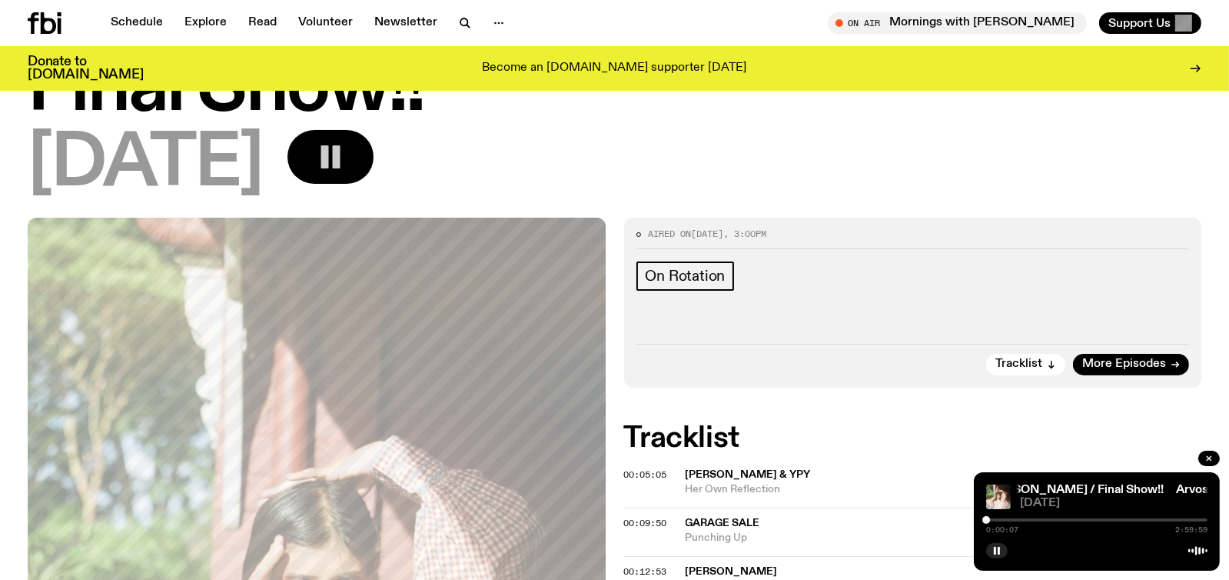  Describe the element at coordinates (1131, 364) in the screenshot. I see `a: More Episodes` at that location.